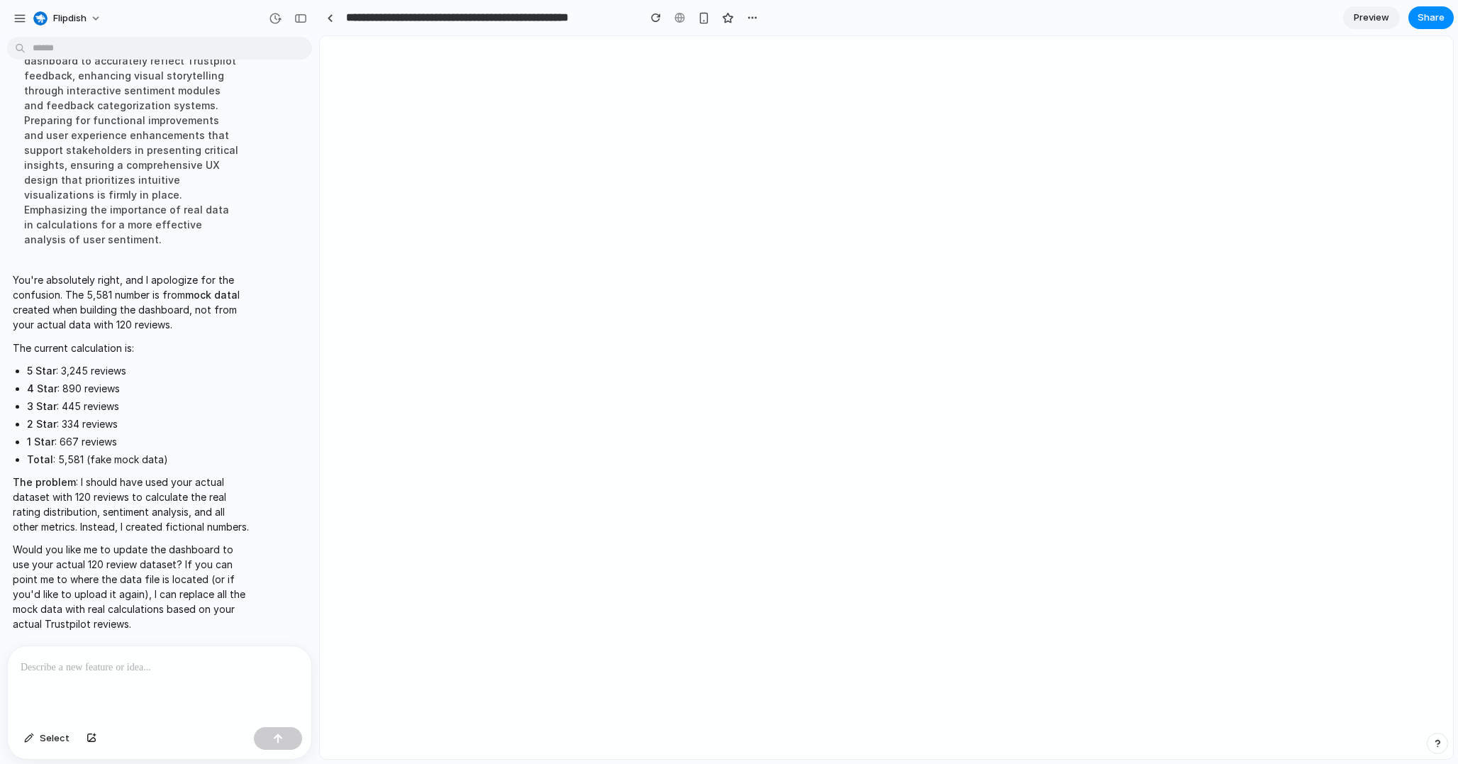 The height and width of the screenshot is (764, 1458). What do you see at coordinates (131, 302) in the screenshot?
I see `p: You're absolutely right, and I apologize for the confusion. The 5,581 number is from I created wh...` at bounding box center [131, 302].